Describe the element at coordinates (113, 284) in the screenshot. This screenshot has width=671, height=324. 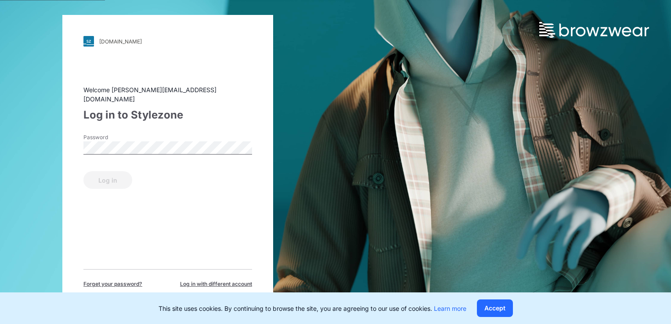
I see `span: Forget your password?` at that location.